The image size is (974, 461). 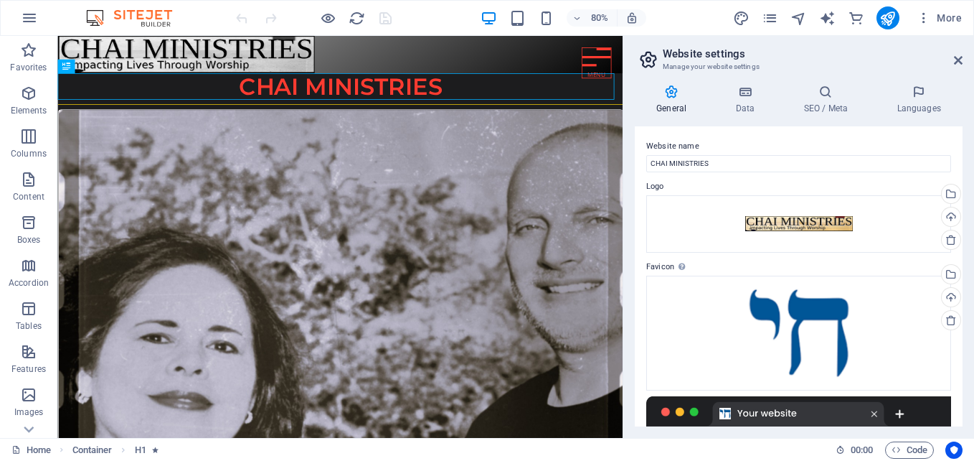 I want to click on h4: Data, so click(x=748, y=100).